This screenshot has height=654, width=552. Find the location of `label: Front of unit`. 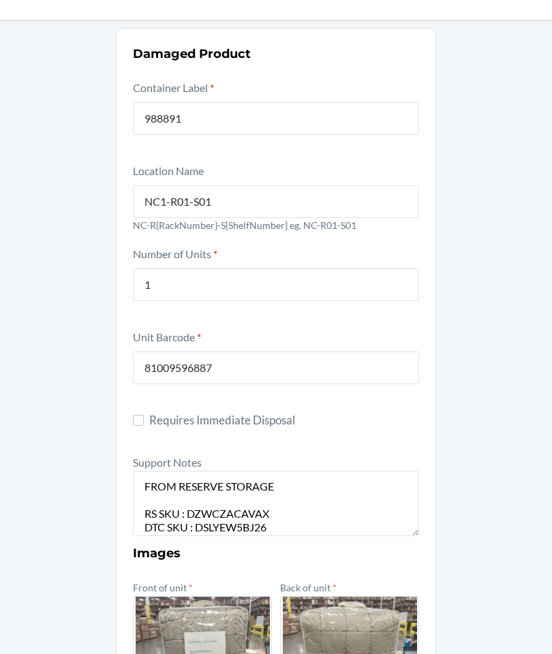

label: Front of unit is located at coordinates (163, 588).